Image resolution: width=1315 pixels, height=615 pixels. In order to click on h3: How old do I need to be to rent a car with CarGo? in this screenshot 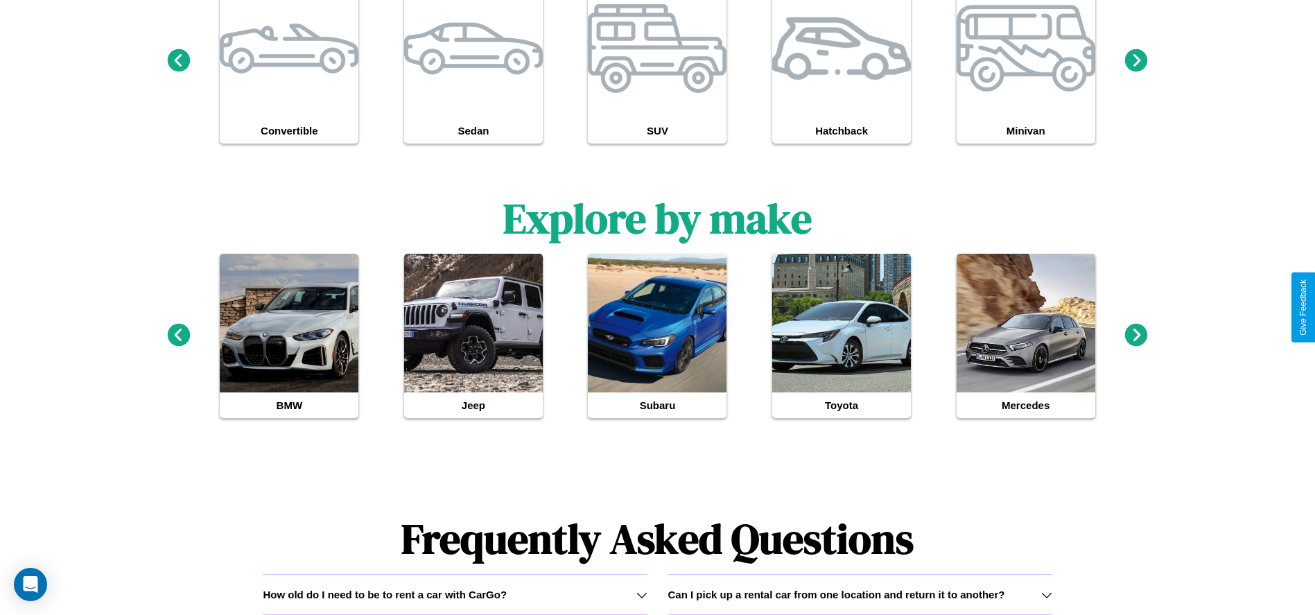, I will do `click(385, 594)`.